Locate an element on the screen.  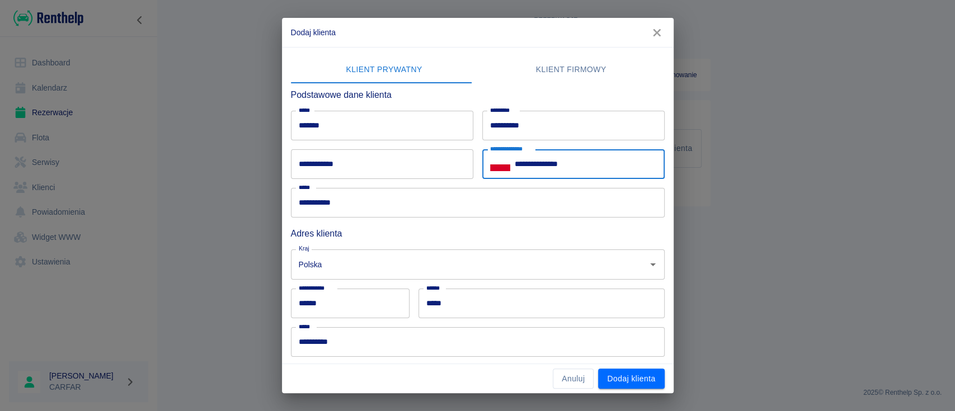
h6: Adres klienta is located at coordinates (478, 233).